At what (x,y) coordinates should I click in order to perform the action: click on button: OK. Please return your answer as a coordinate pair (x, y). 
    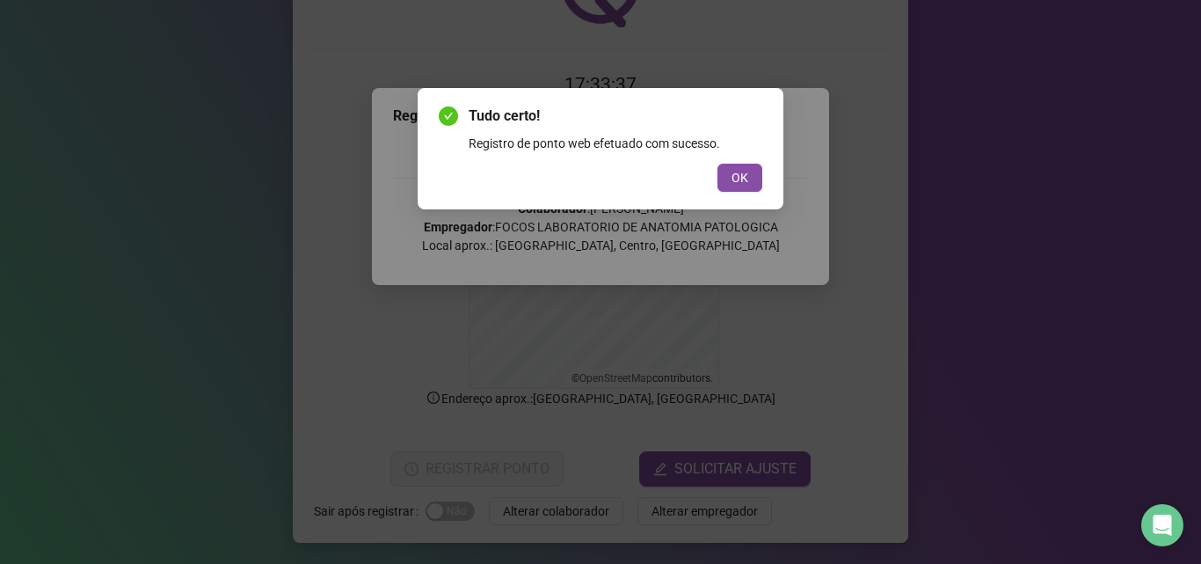
    Looking at the image, I should click on (740, 178).